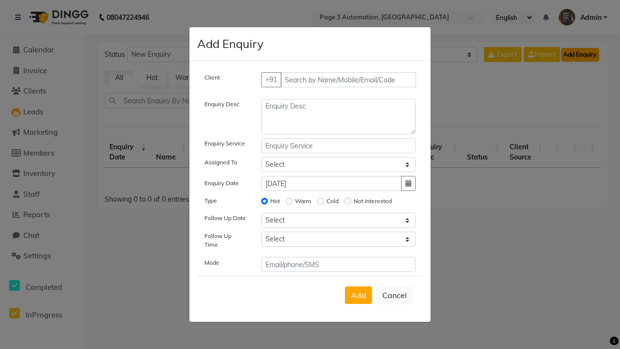 The width and height of the screenshot is (620, 349). Describe the element at coordinates (359, 295) in the screenshot. I see `button: Add` at that location.